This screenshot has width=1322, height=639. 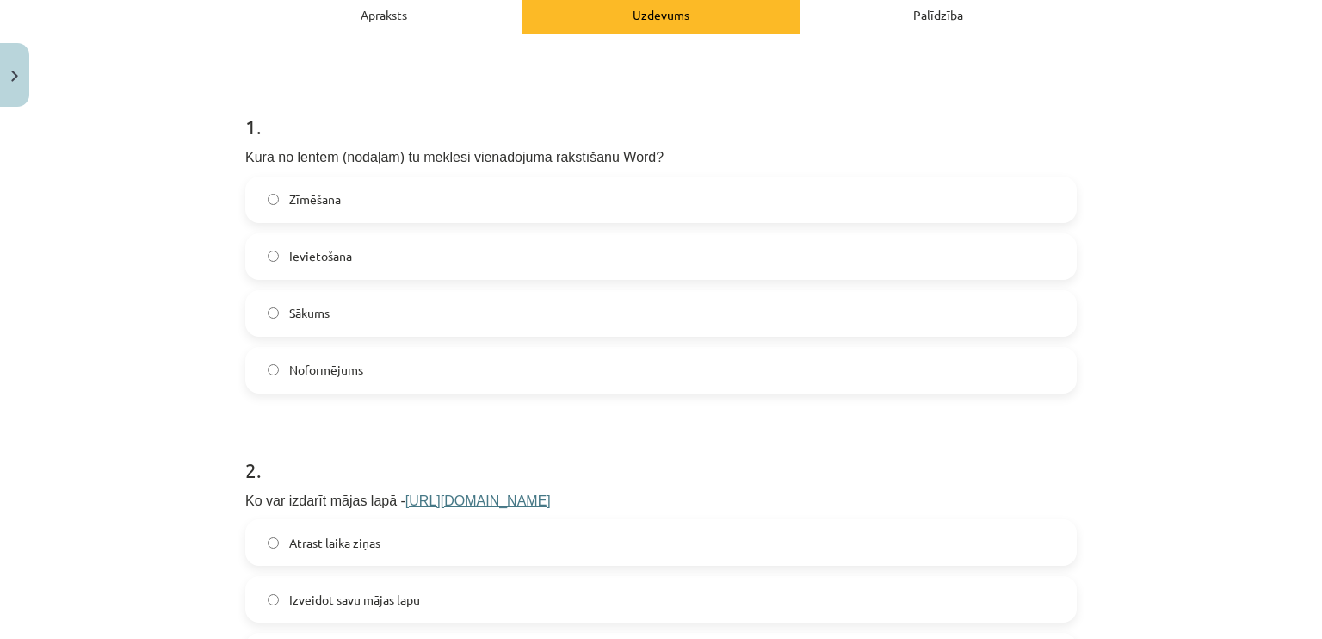 What do you see at coordinates (326, 369) in the screenshot?
I see `span: Noformējums` at bounding box center [326, 369].